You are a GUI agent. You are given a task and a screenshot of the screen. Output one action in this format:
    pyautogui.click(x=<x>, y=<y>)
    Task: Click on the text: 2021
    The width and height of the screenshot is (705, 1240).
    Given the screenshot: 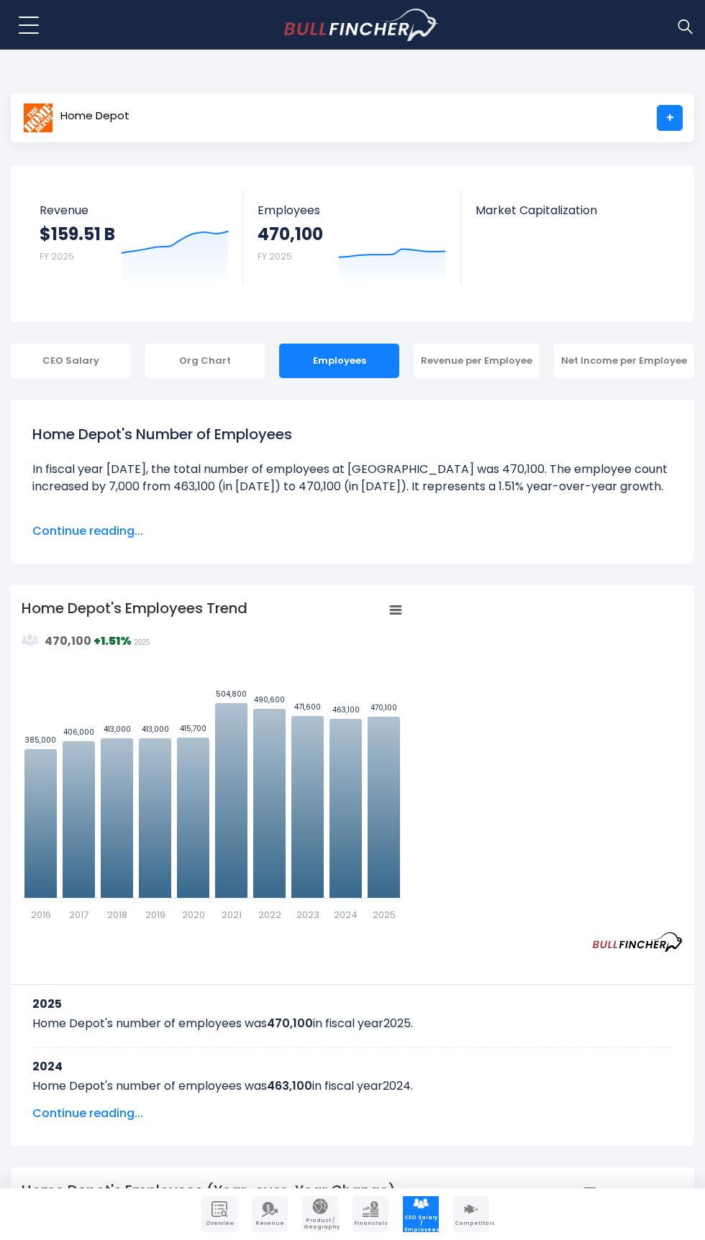 What is the action you would take?
    pyautogui.click(x=231, y=914)
    